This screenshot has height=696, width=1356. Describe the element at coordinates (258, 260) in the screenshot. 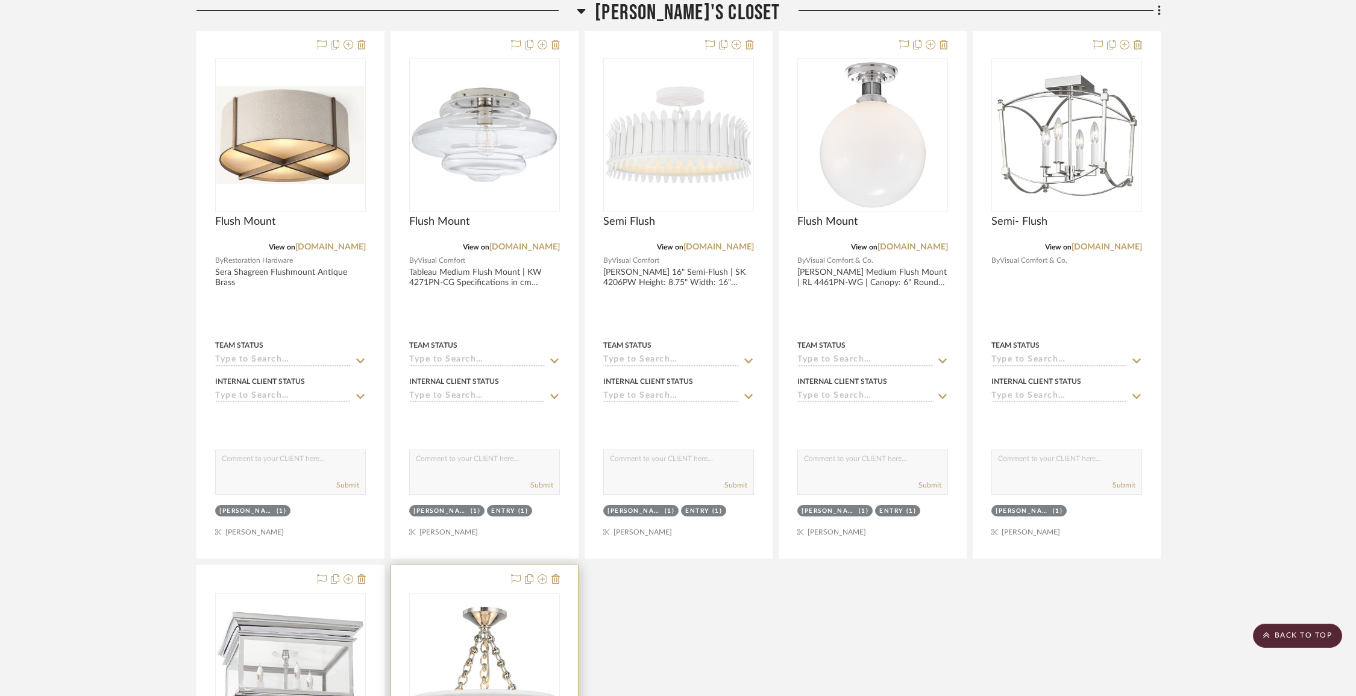

I see `span: Restoration Hardware` at that location.